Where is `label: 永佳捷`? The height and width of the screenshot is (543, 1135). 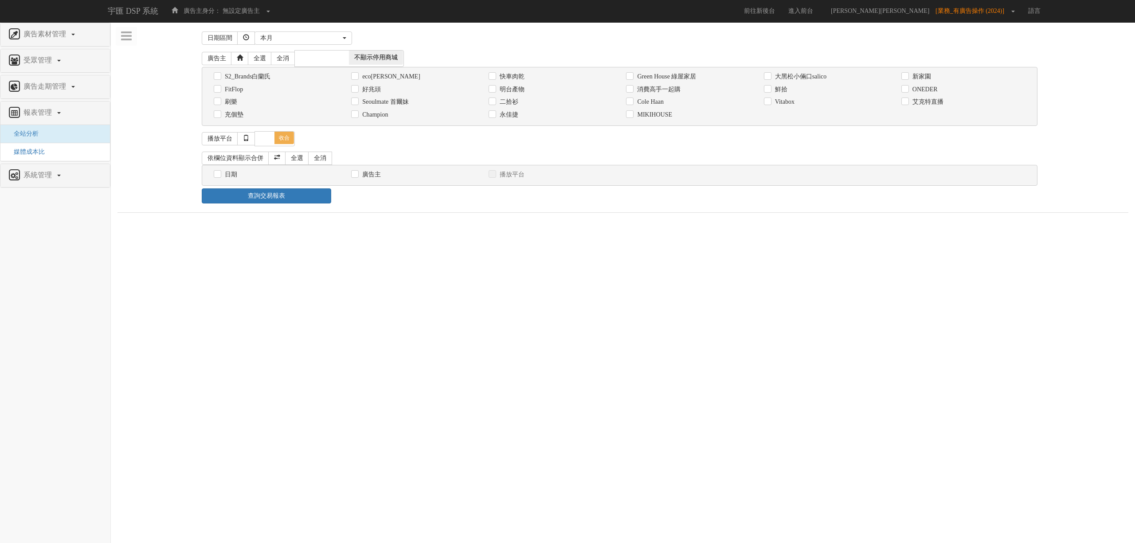
label: 永佳捷 is located at coordinates (507, 115).